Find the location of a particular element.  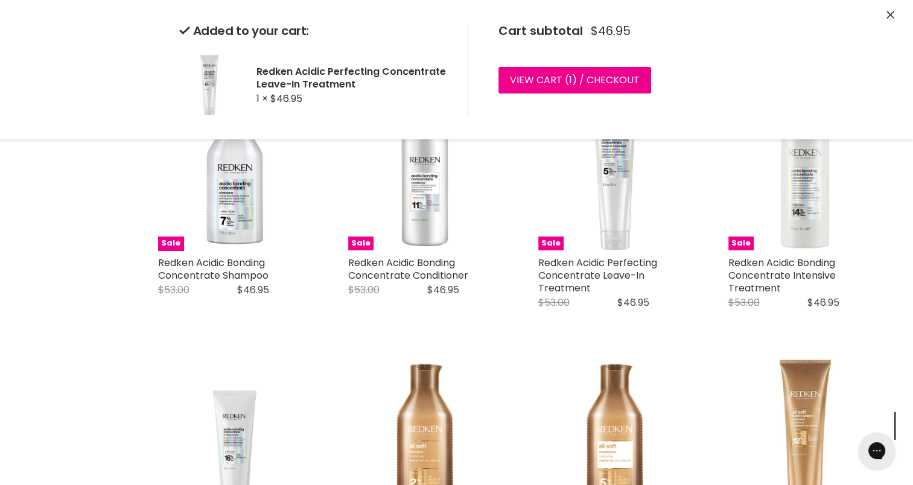

a: Redken Acidic Bonding Concentrate Shampoo is located at coordinates (213, 269).